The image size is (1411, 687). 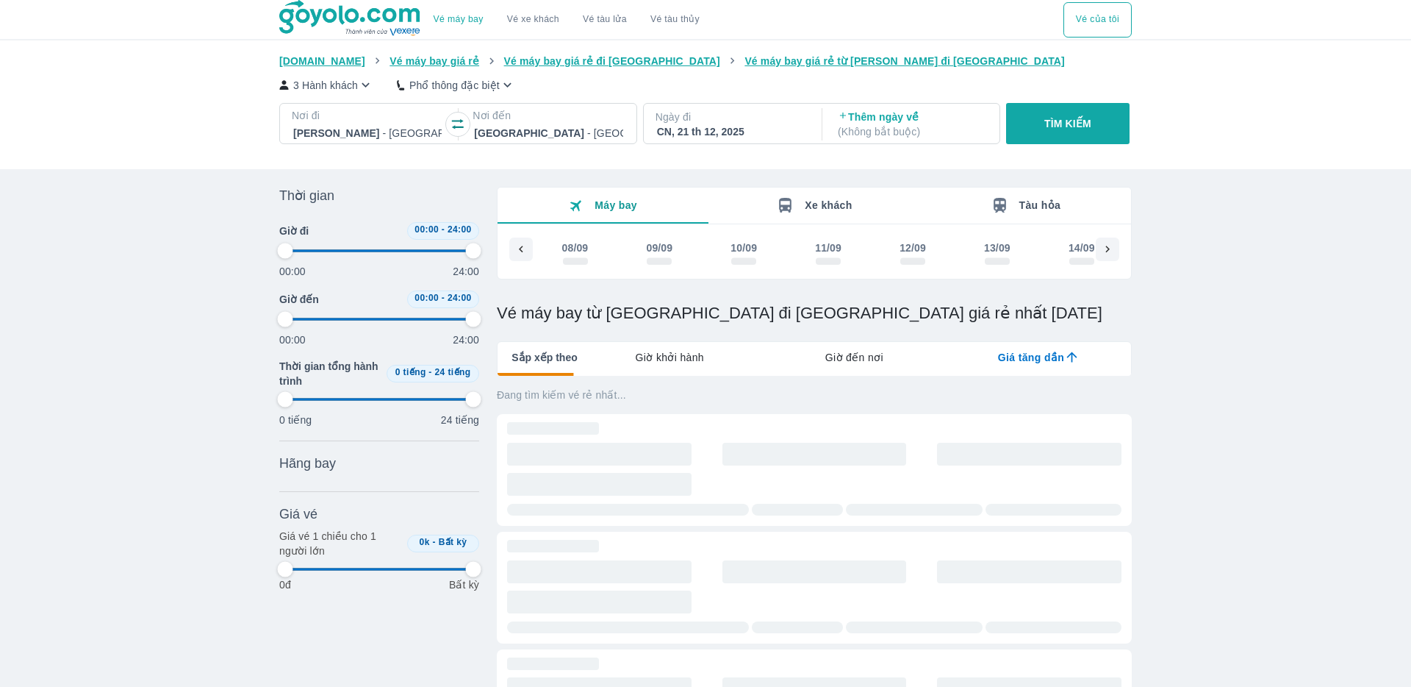 What do you see at coordinates (368, 115) in the screenshot?
I see `p: Nơi đi` at bounding box center [368, 115].